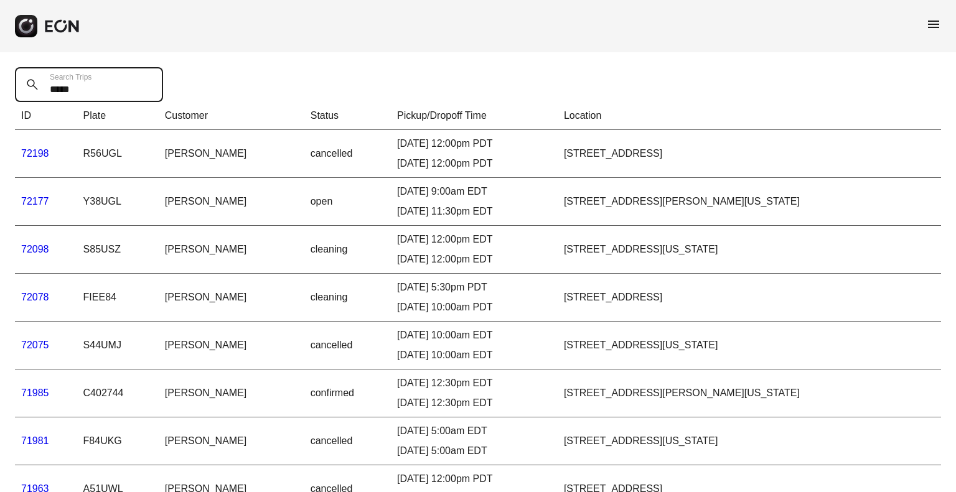 The image size is (956, 492). What do you see at coordinates (35, 153) in the screenshot?
I see `a: 72198` at bounding box center [35, 153].